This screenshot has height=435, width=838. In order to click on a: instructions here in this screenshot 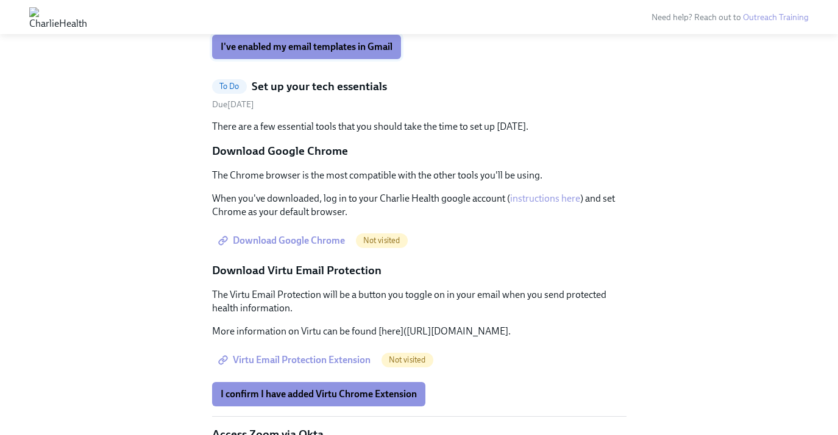, I will do `click(545, 198)`.